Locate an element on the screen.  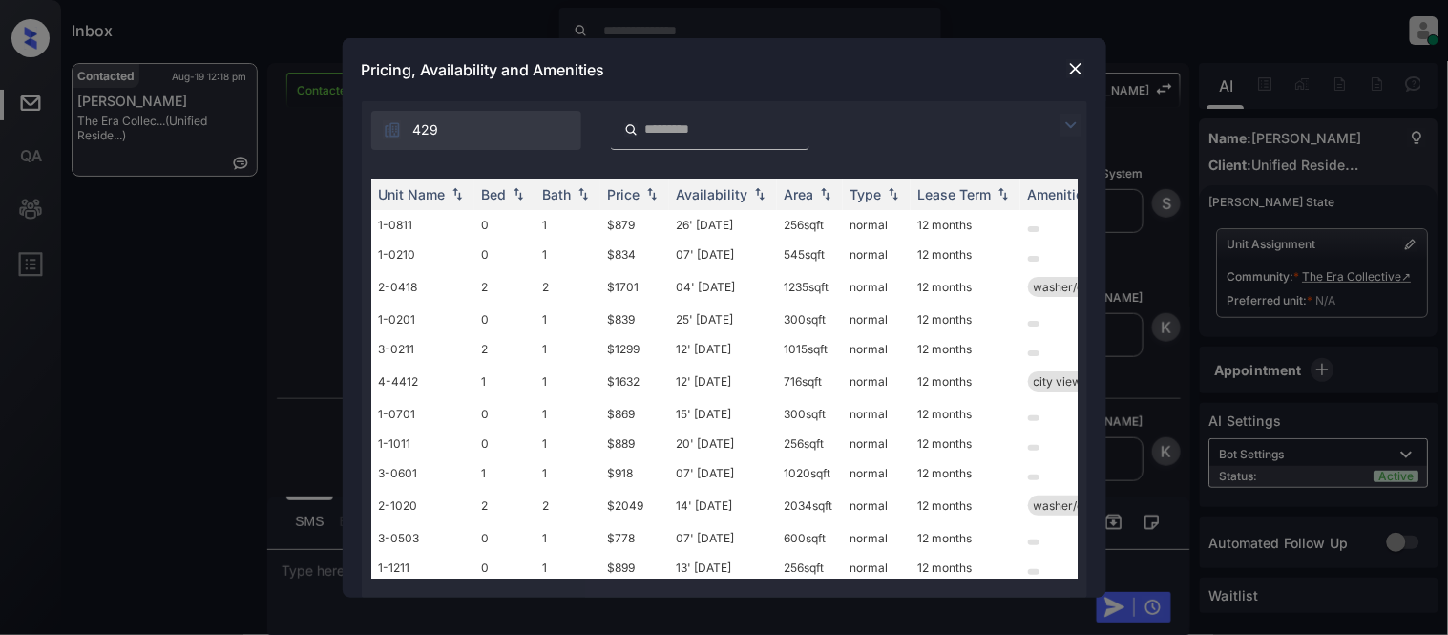
td: $879 is located at coordinates (635, 224).